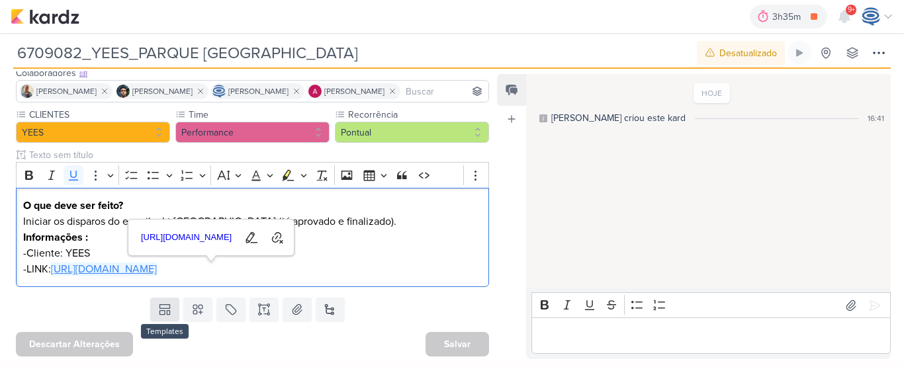  Describe the element at coordinates (165, 332) in the screenshot. I see `div: Templates` at that location.